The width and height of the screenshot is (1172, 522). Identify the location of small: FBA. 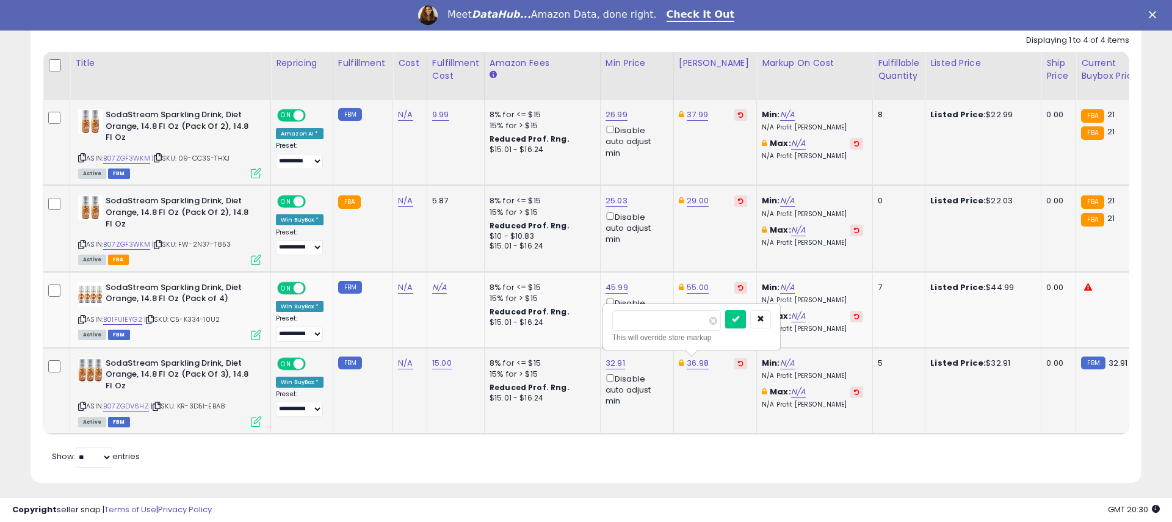
(1092, 202).